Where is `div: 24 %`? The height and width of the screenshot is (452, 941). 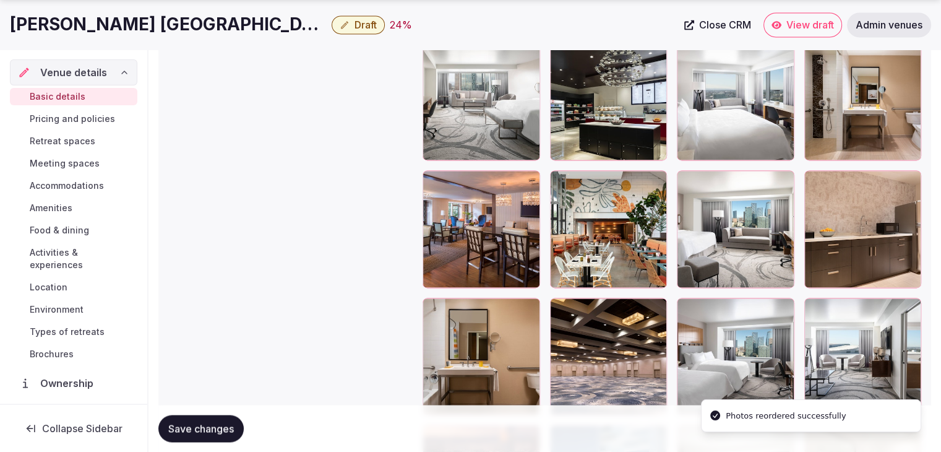 div: 24 % is located at coordinates (401, 25).